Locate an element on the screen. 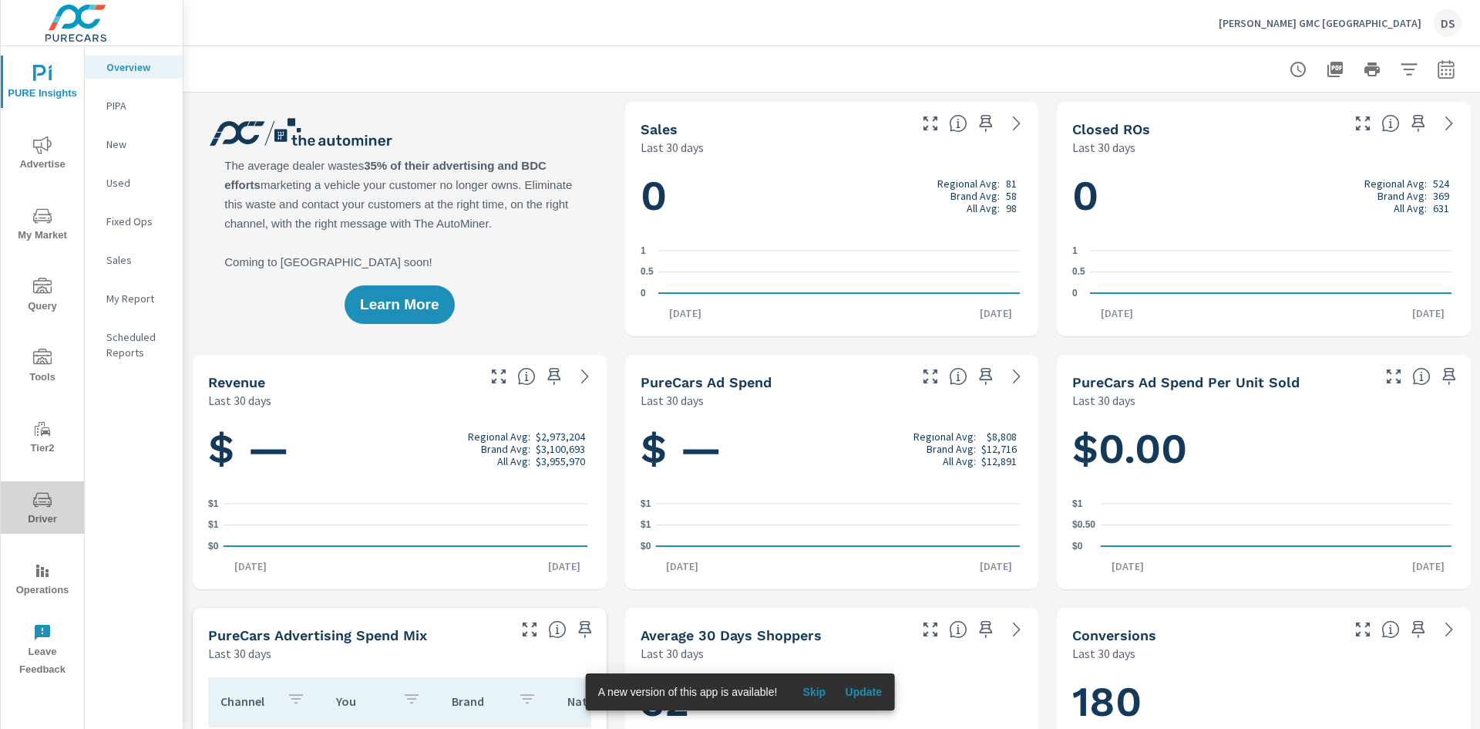  span: Number of Repair Orders Closed by the selected dealership group over the selected time range. [So... is located at coordinates (1391, 123).